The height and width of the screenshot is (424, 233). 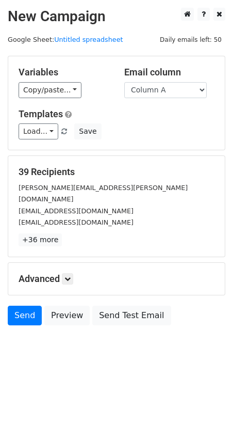 I want to click on a: Load..., so click(x=38, y=131).